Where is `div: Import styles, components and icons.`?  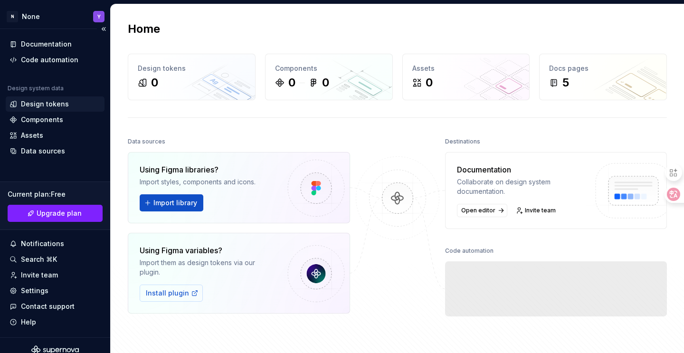 div: Import styles, components and icons. is located at coordinates (198, 182).